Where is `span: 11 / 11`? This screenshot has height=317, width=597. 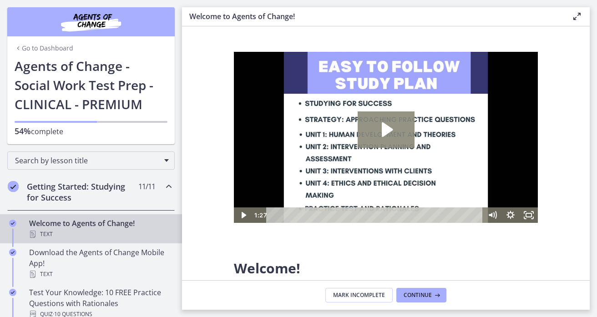
span: 11 / 11 is located at coordinates (147, 187).